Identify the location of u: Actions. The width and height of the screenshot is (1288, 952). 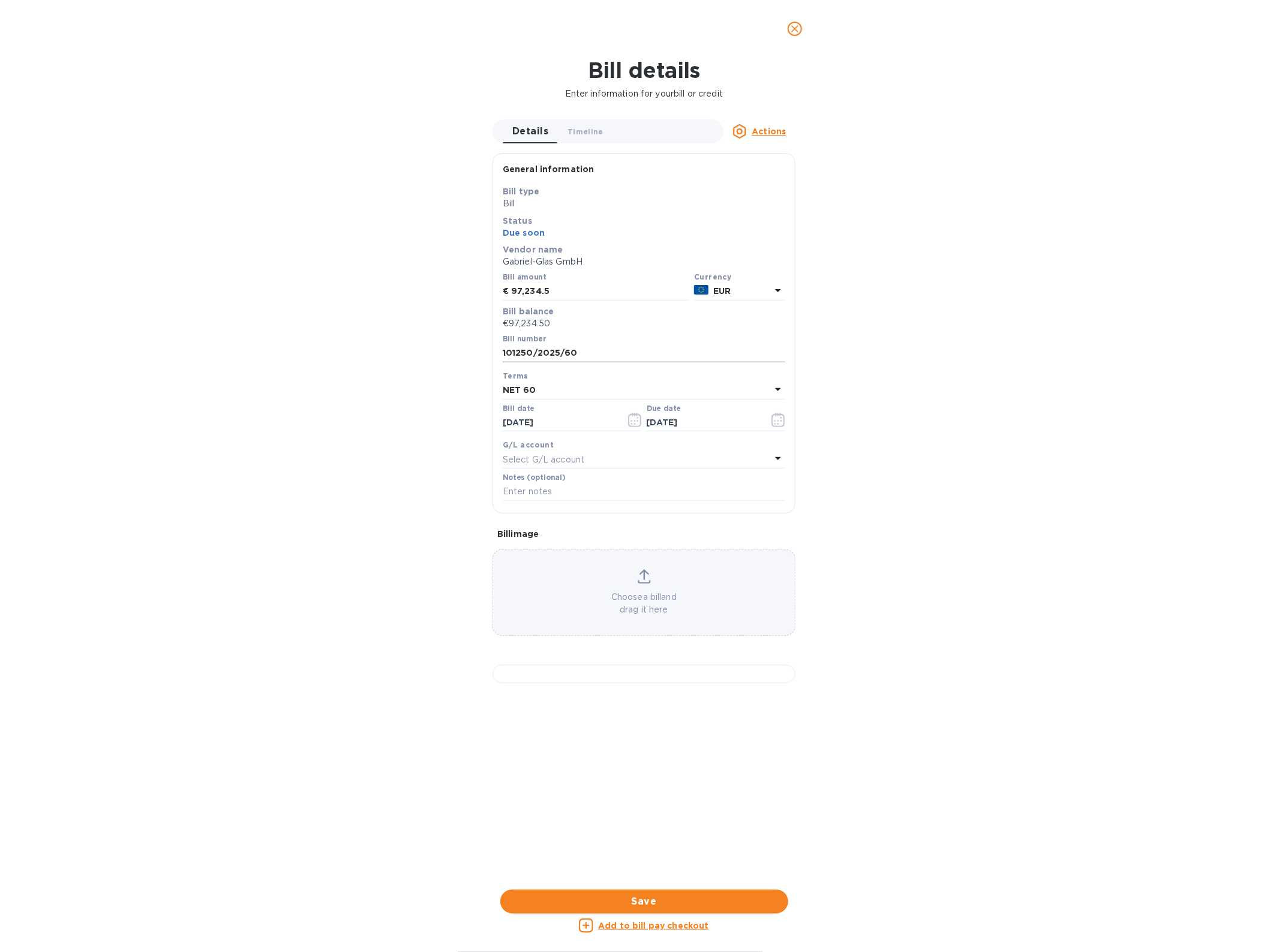
(769, 131).